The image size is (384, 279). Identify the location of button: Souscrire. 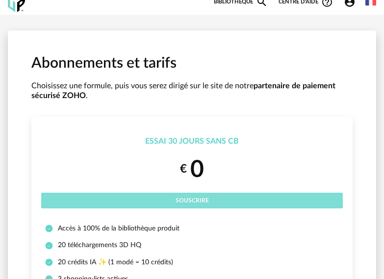
(192, 201).